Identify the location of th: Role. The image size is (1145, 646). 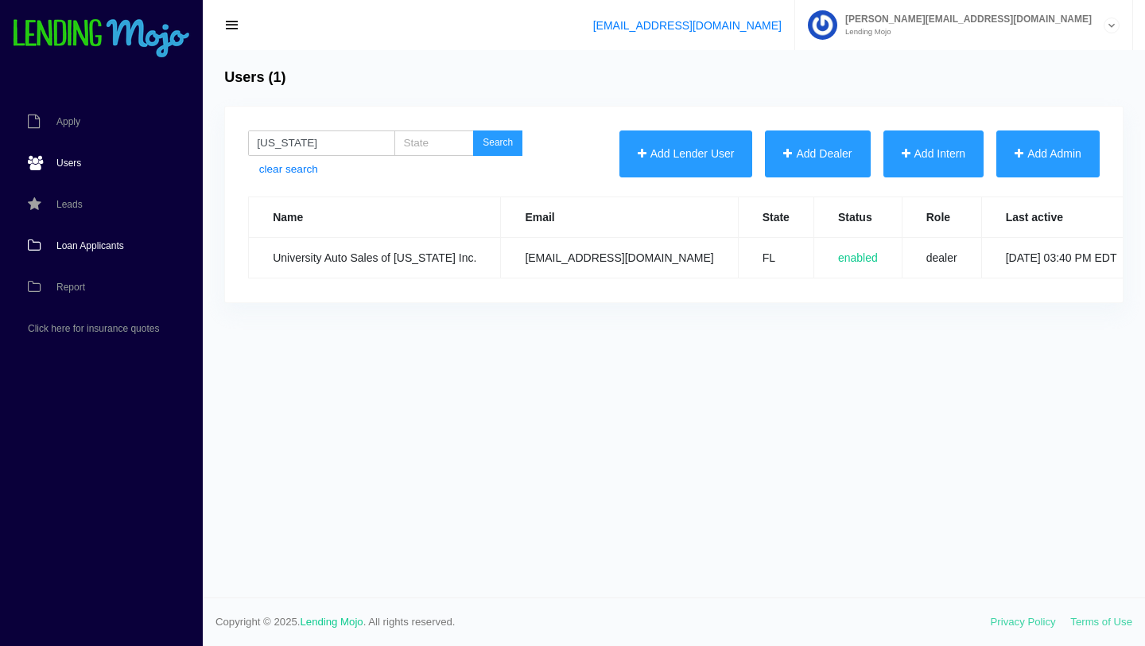
(941, 217).